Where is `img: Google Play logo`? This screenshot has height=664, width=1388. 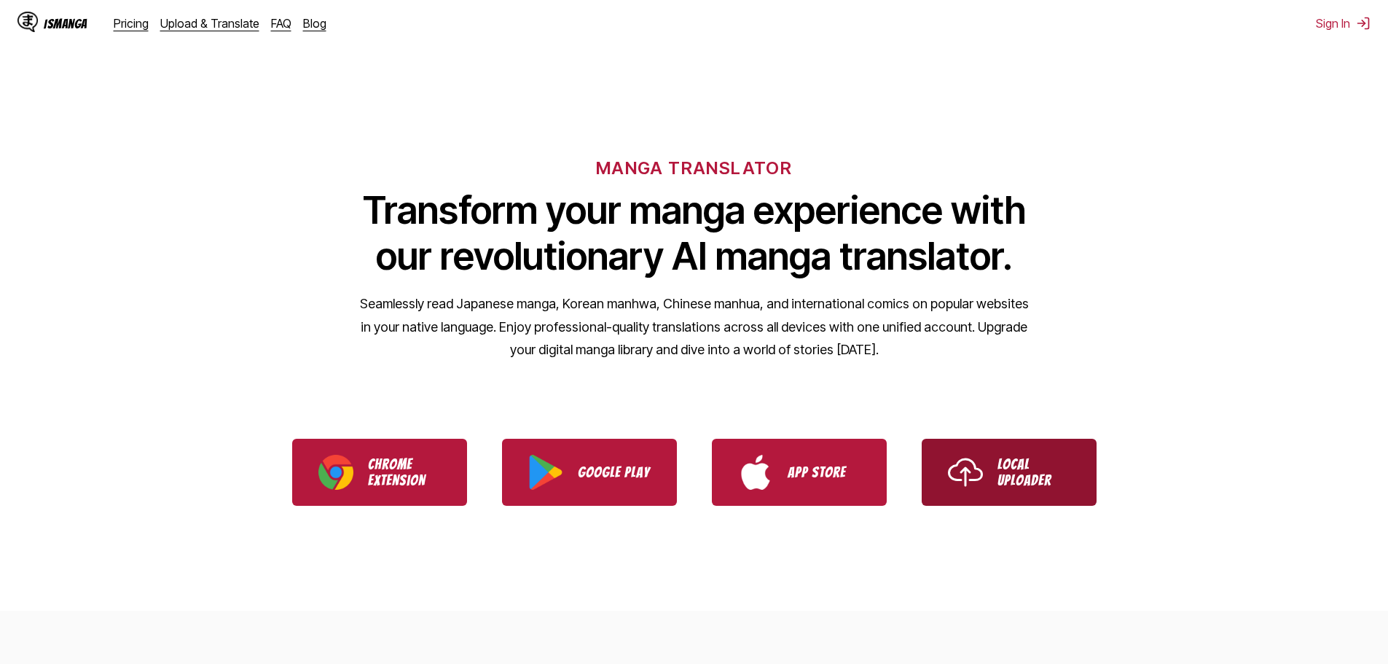 img: Google Play logo is located at coordinates (546, 472).